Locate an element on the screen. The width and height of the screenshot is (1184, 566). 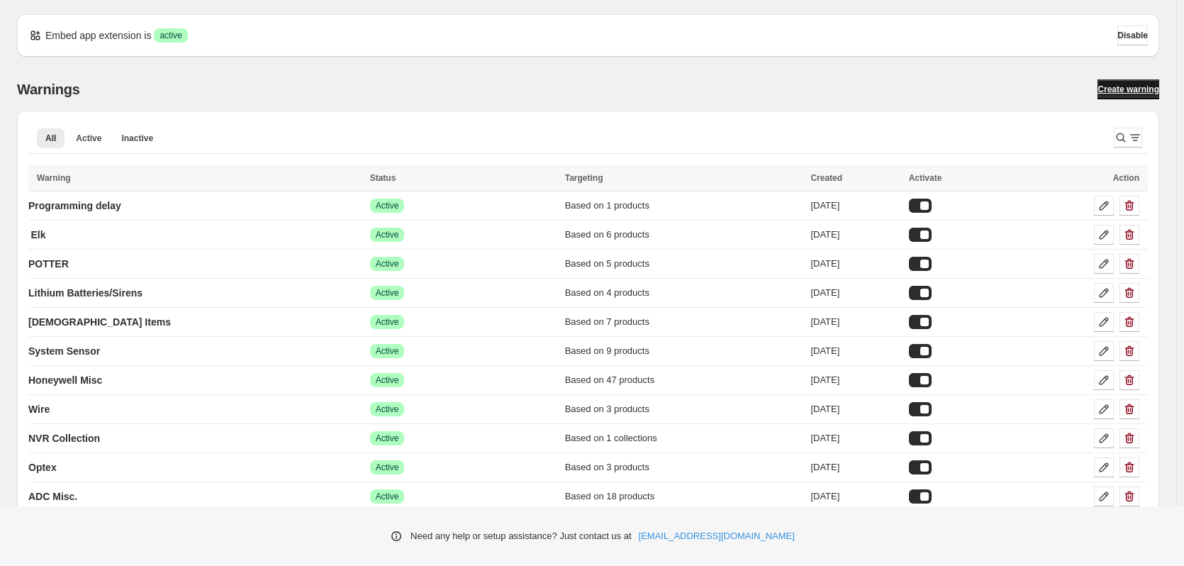
a: Elk is located at coordinates (38, 235).